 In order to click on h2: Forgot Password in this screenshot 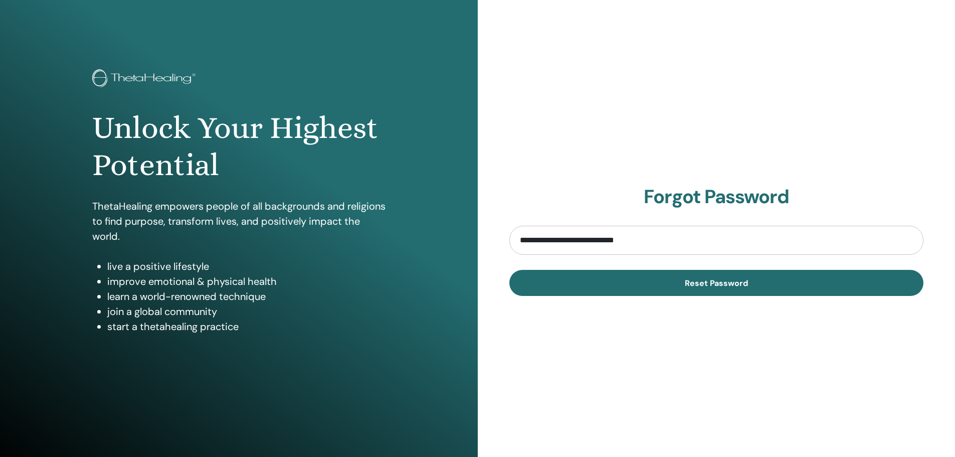, I will do `click(716, 197)`.